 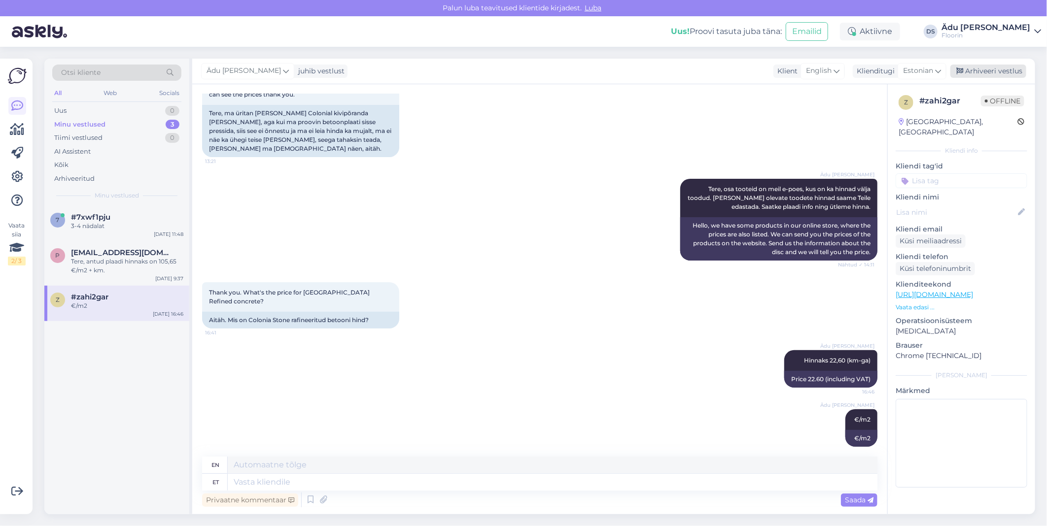 I want to click on button: Emailid, so click(x=807, y=32).